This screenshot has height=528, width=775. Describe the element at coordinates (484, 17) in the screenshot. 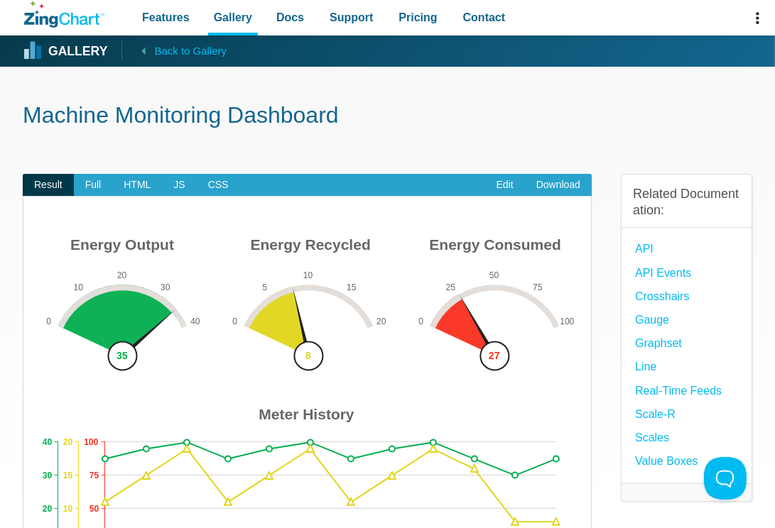

I see `span: Contact` at that location.